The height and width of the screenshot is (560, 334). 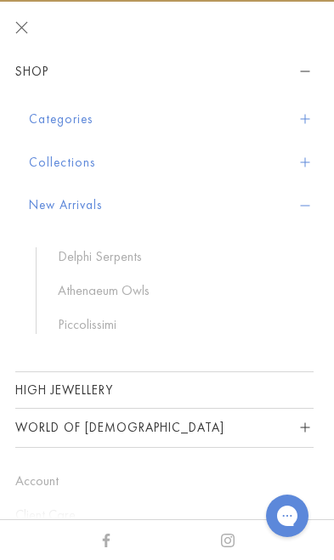 I want to click on button: Collections, so click(x=171, y=162).